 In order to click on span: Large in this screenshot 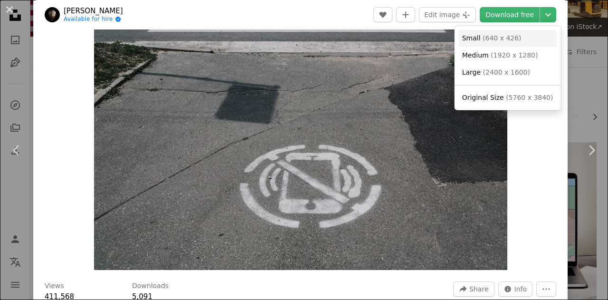, I will do `click(471, 72)`.